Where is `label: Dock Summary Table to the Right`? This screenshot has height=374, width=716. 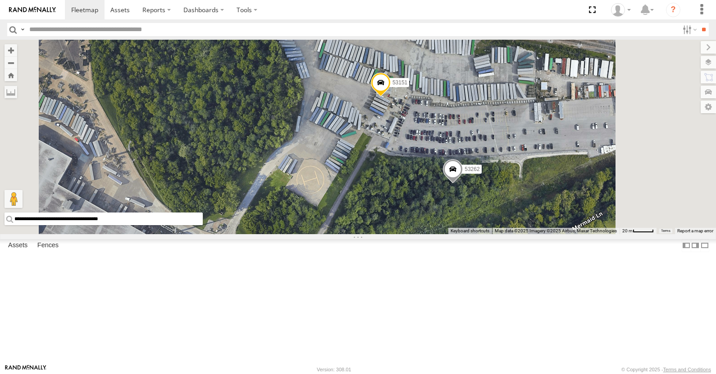 label: Dock Summary Table to the Right is located at coordinates (695, 245).